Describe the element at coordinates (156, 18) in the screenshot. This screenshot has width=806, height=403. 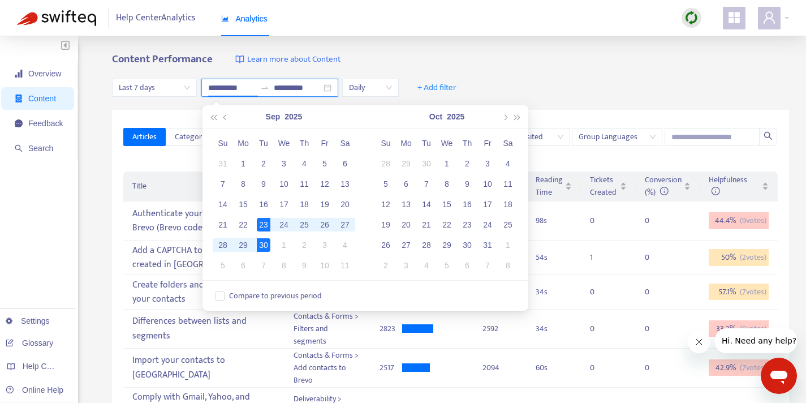
I see `span: Help Center Analytics` at that location.